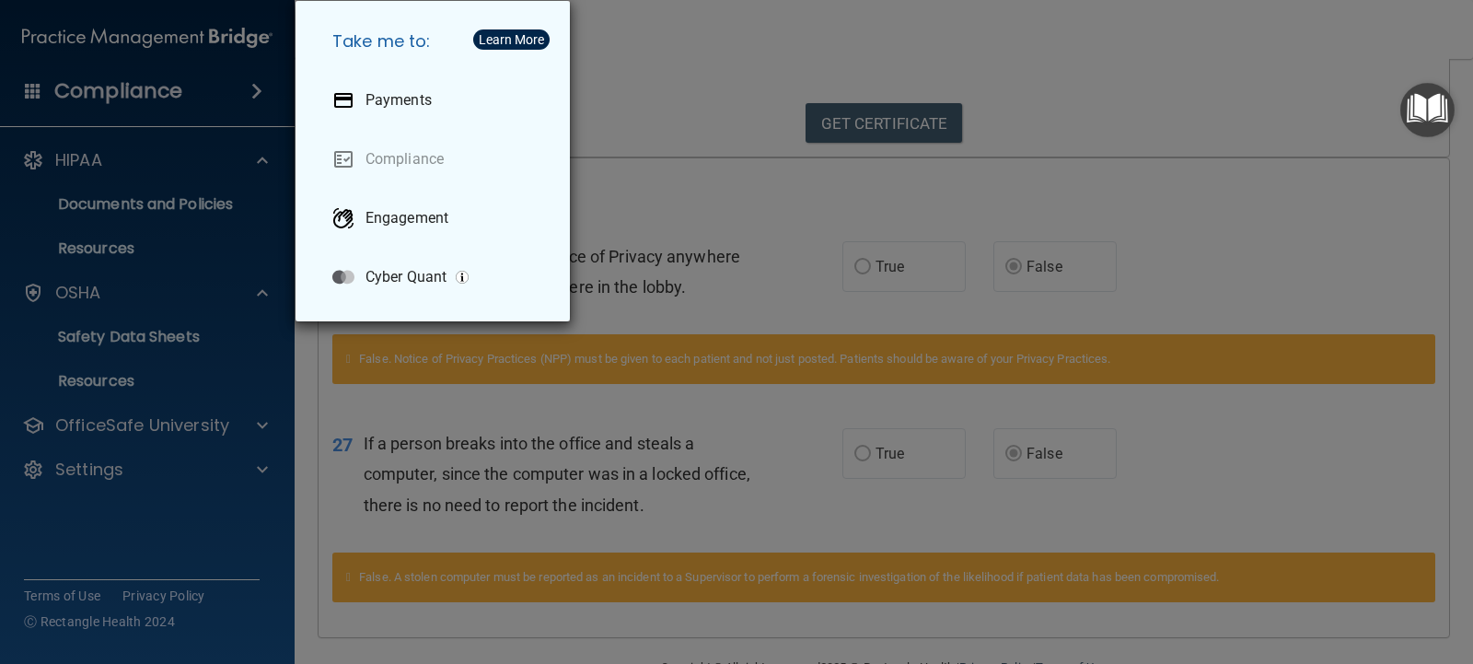 The height and width of the screenshot is (664, 1473). Describe the element at coordinates (436, 159) in the screenshot. I see `a: Compliance` at that location.